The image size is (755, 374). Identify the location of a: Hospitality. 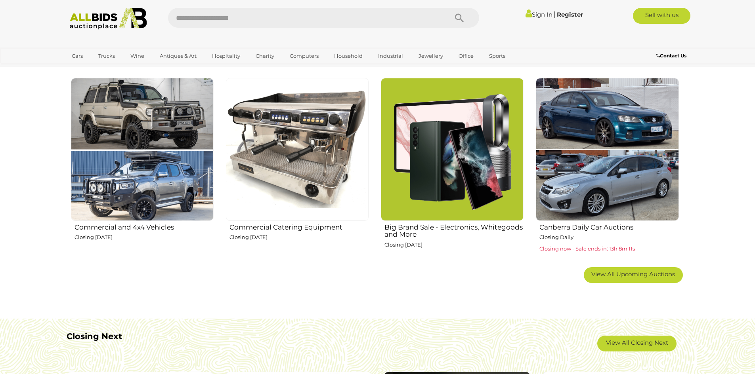
(226, 56).